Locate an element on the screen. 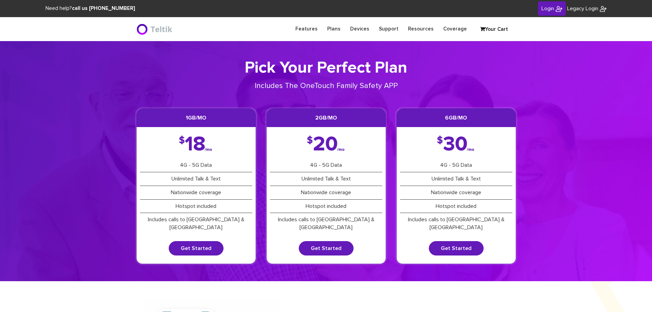 This screenshot has height=312, width=652. div: 18 is located at coordinates (196, 144).